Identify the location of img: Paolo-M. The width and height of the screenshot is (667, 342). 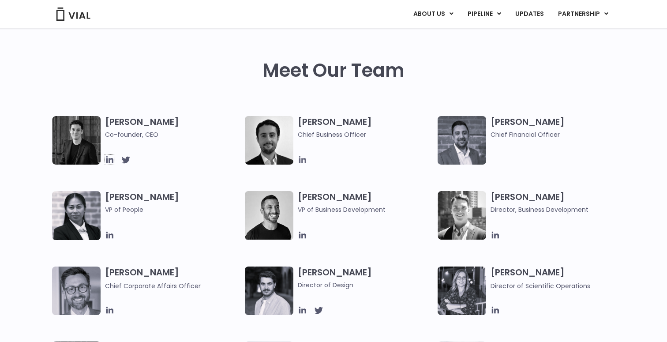
(76, 291).